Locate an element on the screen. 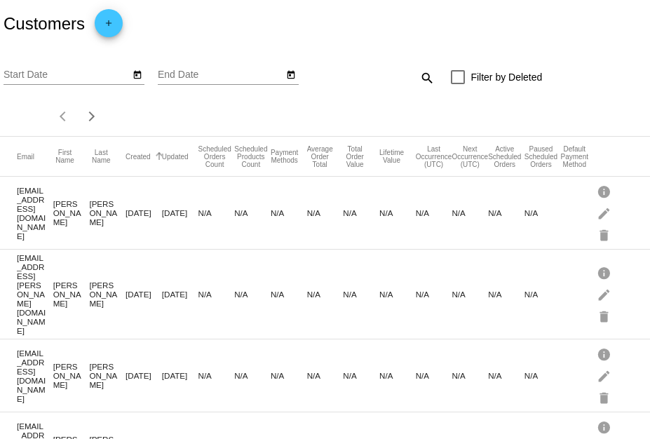 Image resolution: width=650 pixels, height=439 pixels. button: Next page is located at coordinates (92, 116).